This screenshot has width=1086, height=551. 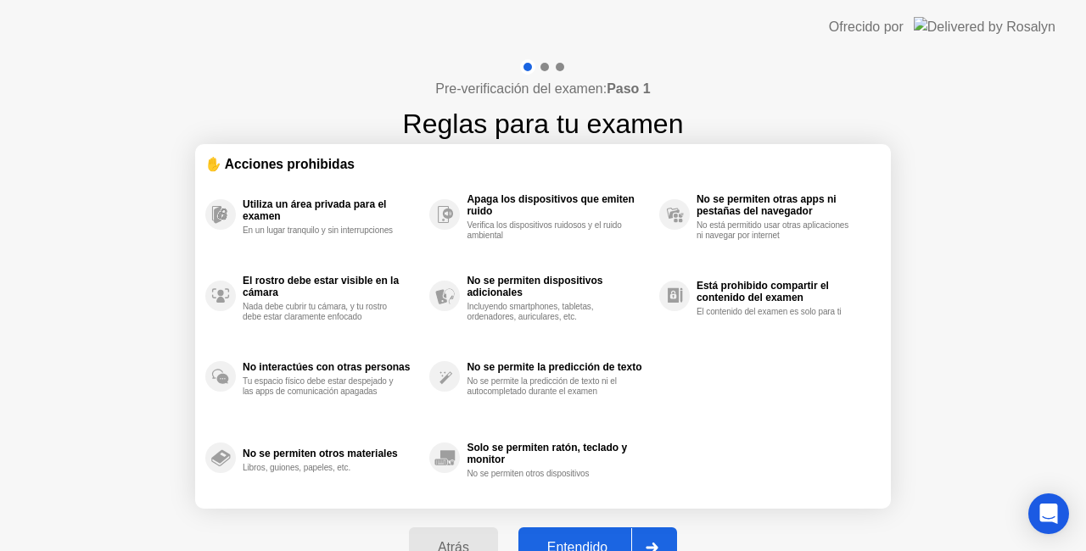 I want to click on div: En un lugar tranquilo y sin interrupciones, so click(x=322, y=231).